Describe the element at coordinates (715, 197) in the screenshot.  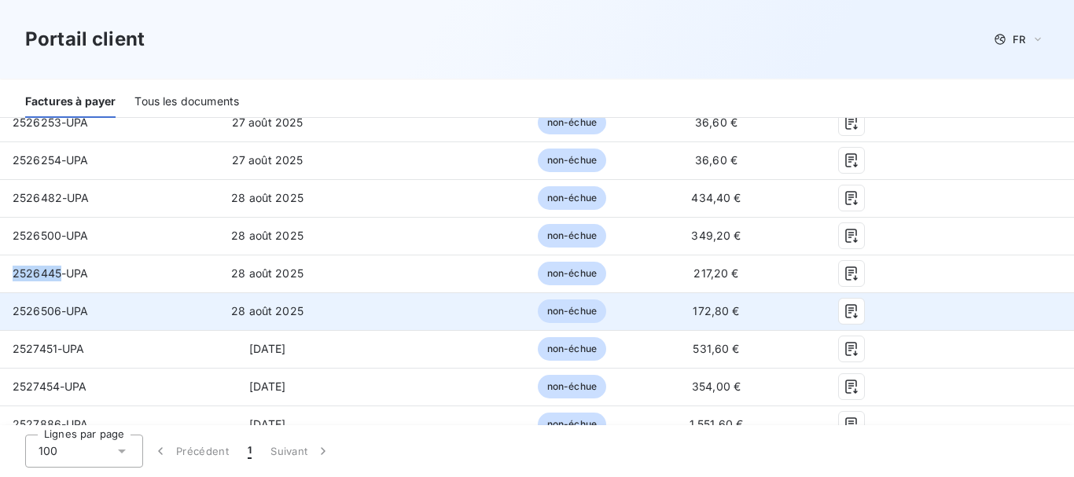
I see `span: 434,40 €` at that location.